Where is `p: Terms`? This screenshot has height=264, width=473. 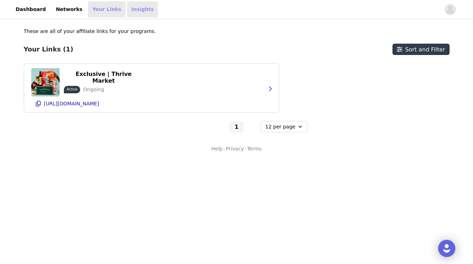 p: Terms is located at coordinates (254, 149).